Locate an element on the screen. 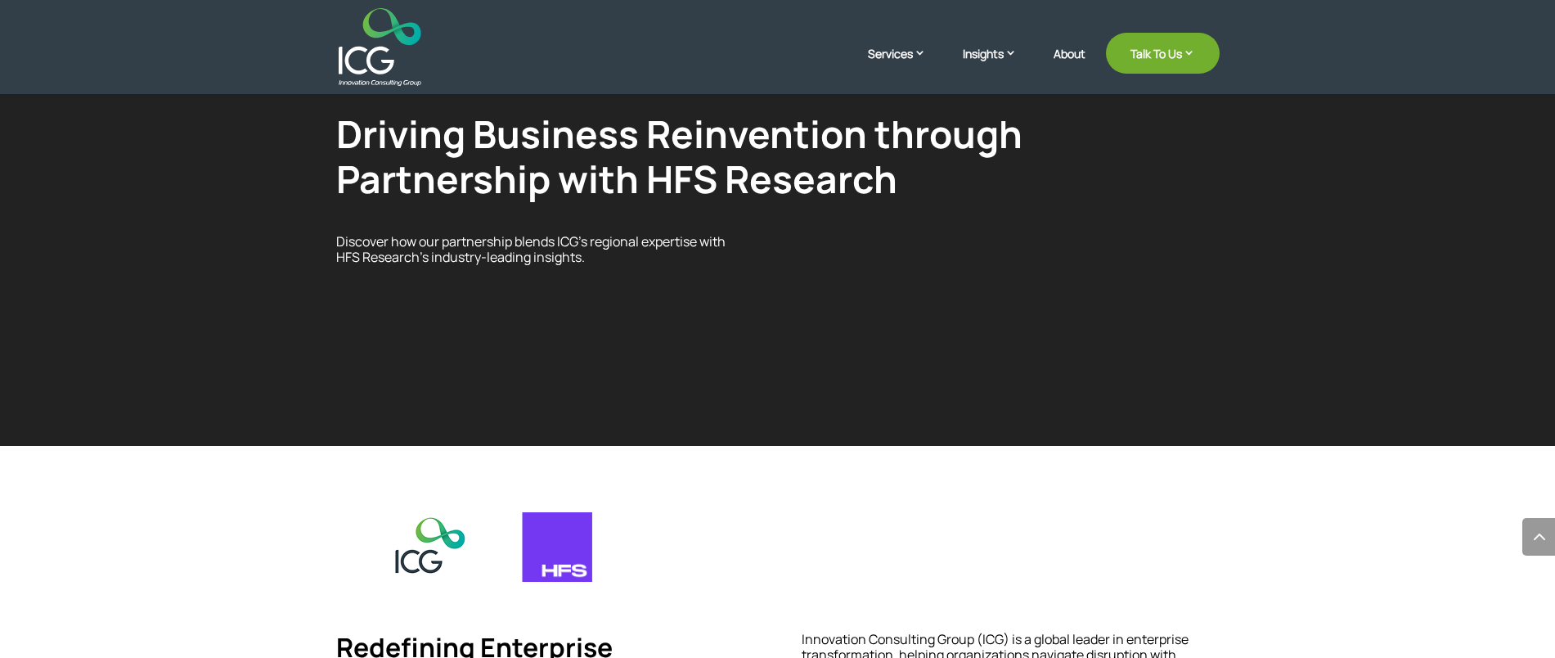 This screenshot has height=658, width=1555. span: Discover how our partnership blends ICG’s regional expertise with is located at coordinates (531, 241).